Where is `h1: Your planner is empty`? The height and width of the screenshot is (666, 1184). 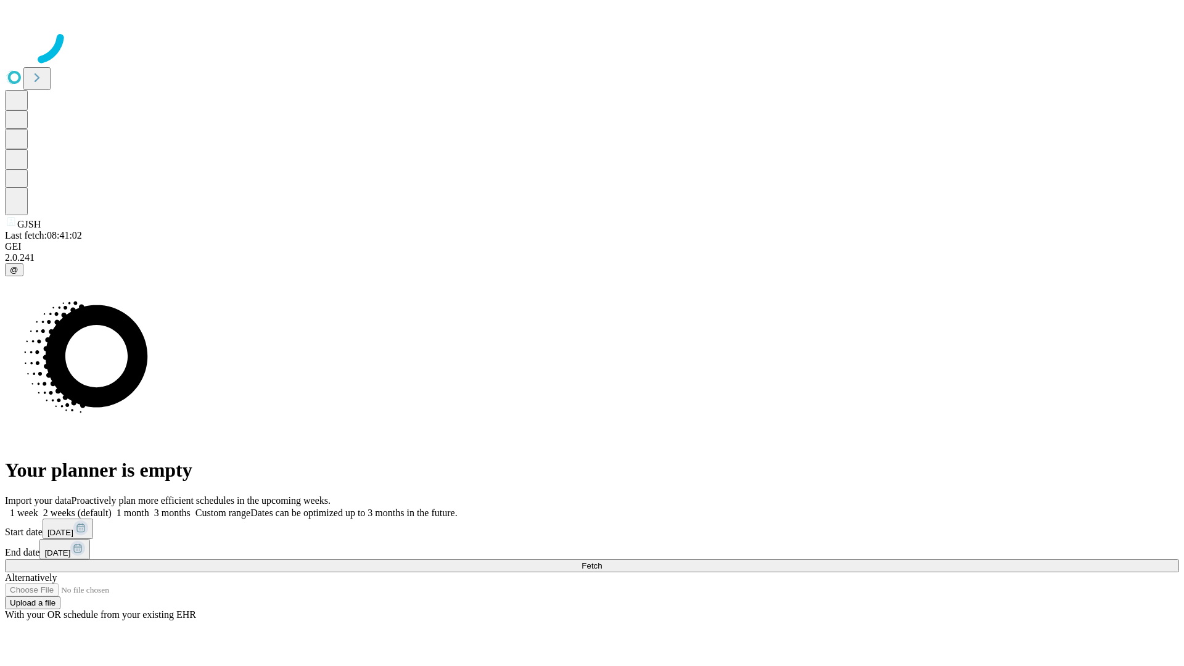
h1: Your planner is empty is located at coordinates (592, 470).